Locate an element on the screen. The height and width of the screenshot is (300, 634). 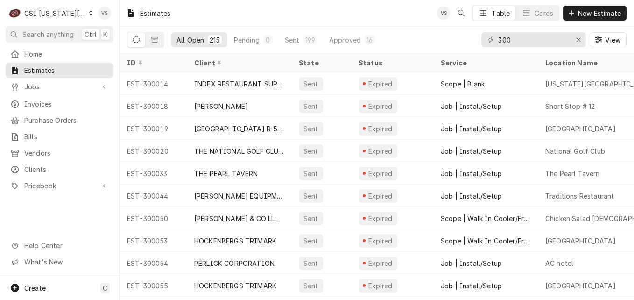
div: Client is located at coordinates (238, 63).